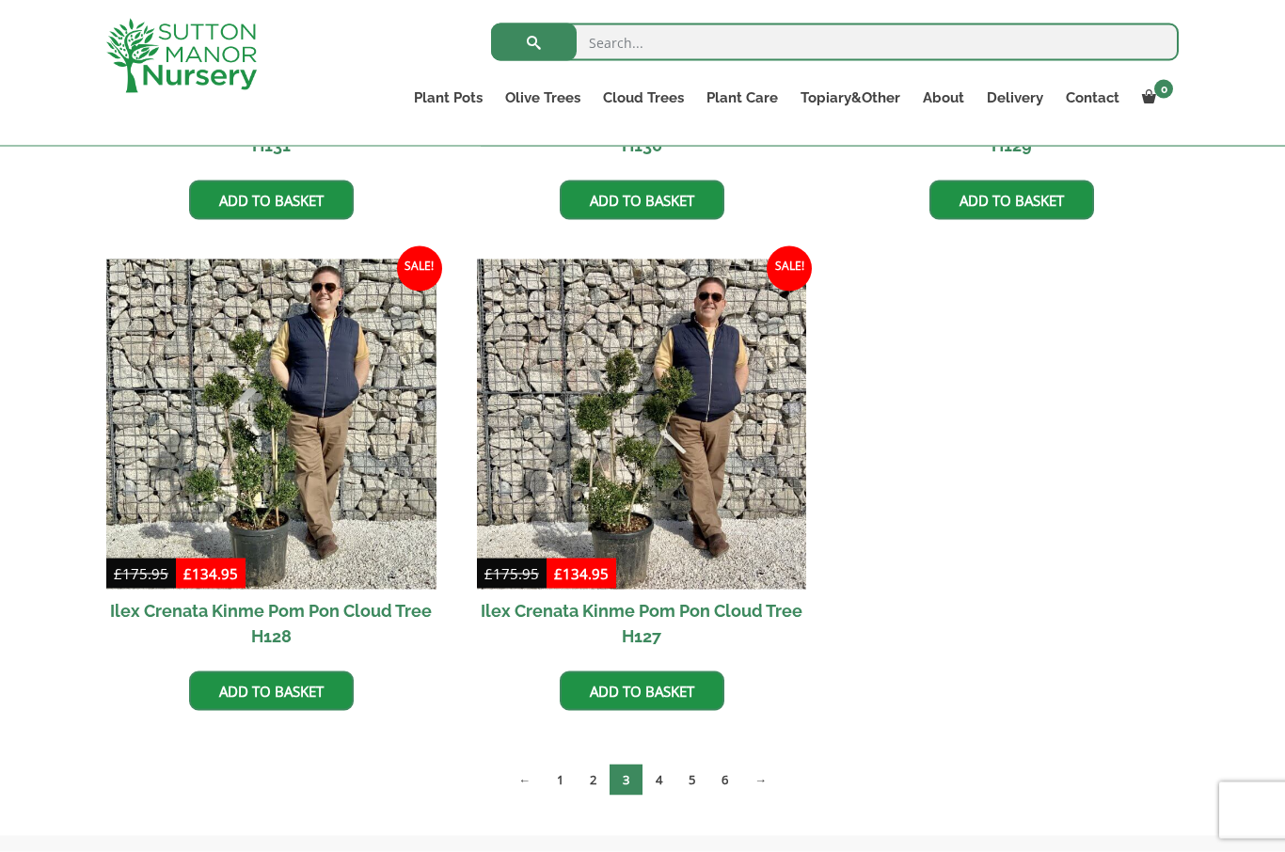 This screenshot has width=1285, height=852. I want to click on a: 0, so click(1154, 98).